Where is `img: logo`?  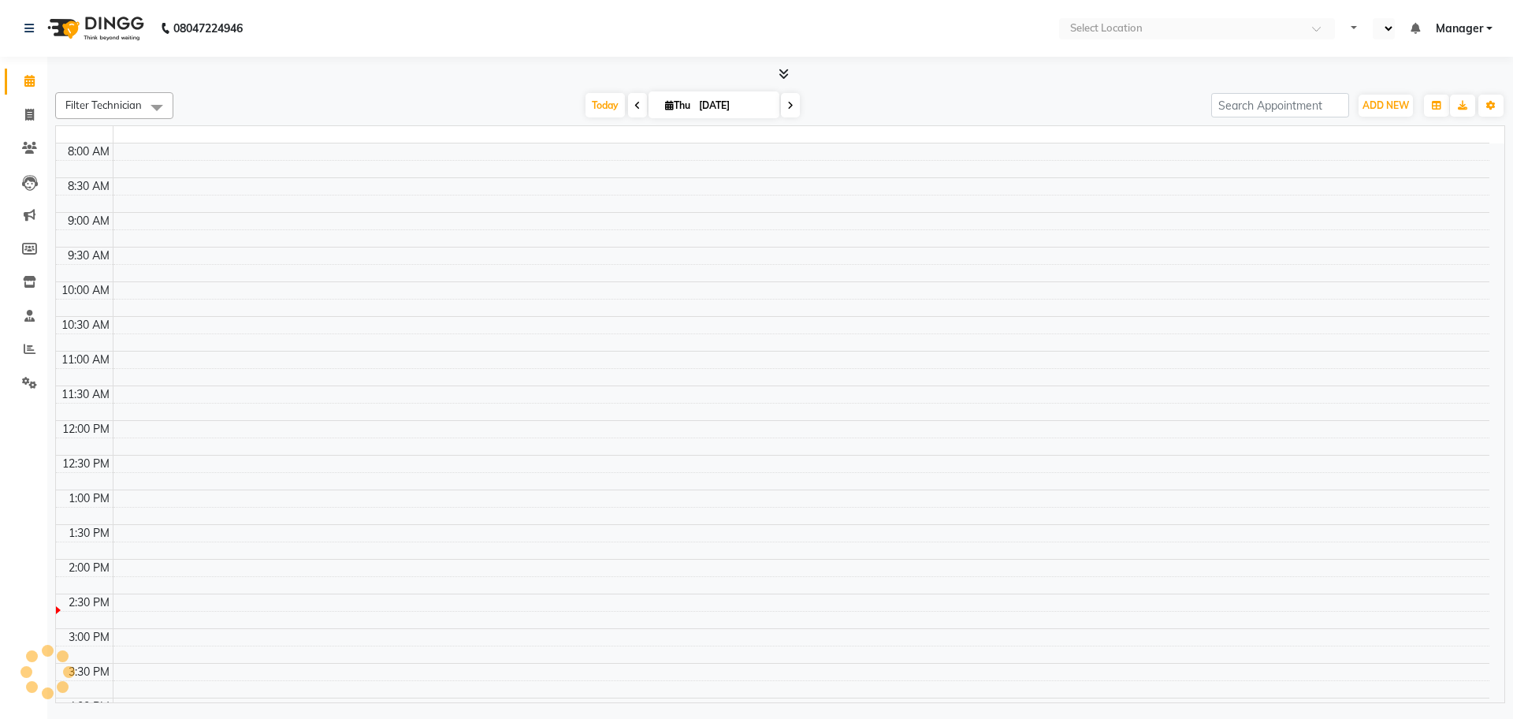
img: logo is located at coordinates (94, 28).